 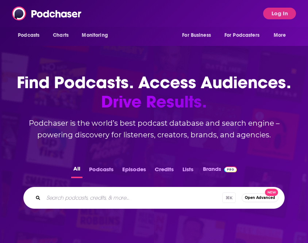 What do you see at coordinates (154, 198) in the screenshot?
I see `div: Search podcasts, credits, & more...` at bounding box center [154, 198].